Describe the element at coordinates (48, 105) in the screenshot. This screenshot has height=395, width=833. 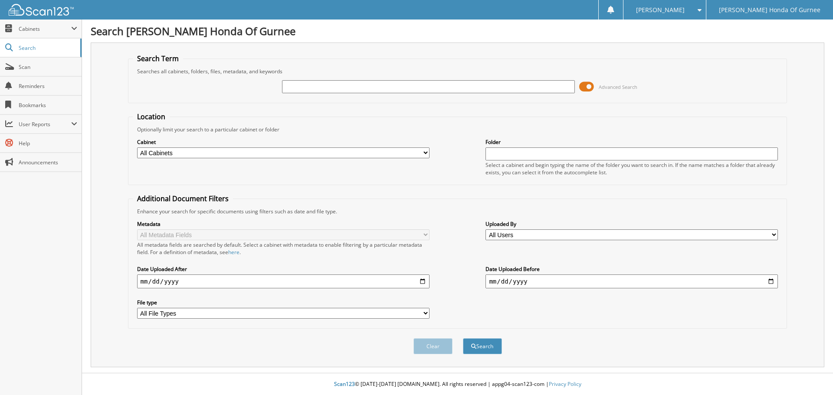
I see `span: Bookmarks` at that location.